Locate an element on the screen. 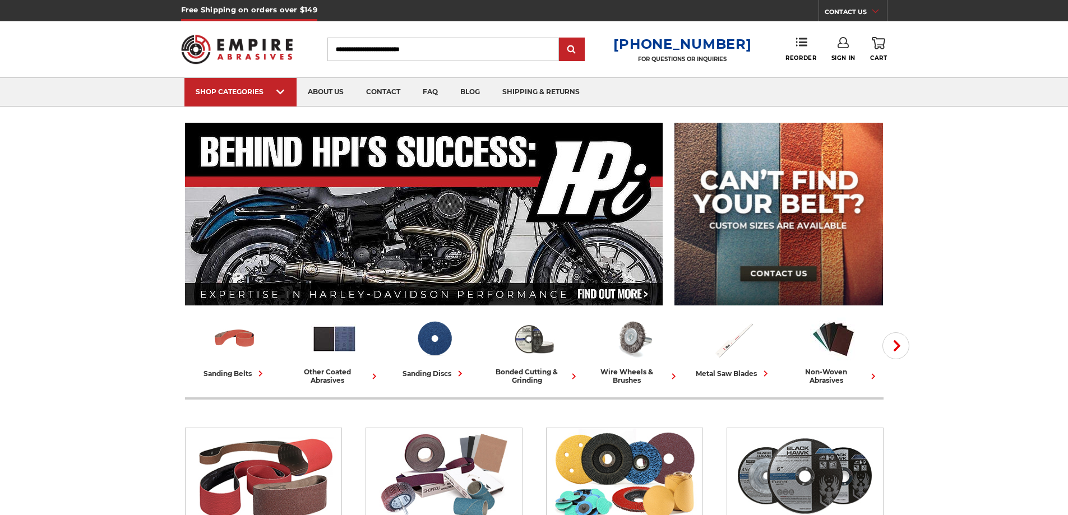 The width and height of the screenshot is (1068, 515). span: Reorder is located at coordinates (801, 58).